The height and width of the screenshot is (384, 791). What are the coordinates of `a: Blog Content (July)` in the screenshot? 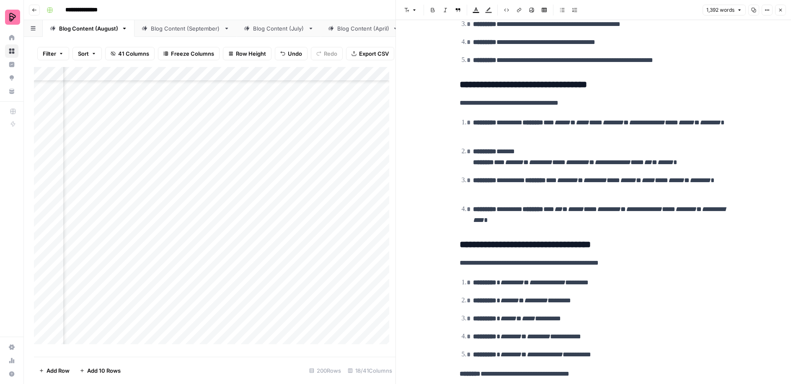 It's located at (279, 28).